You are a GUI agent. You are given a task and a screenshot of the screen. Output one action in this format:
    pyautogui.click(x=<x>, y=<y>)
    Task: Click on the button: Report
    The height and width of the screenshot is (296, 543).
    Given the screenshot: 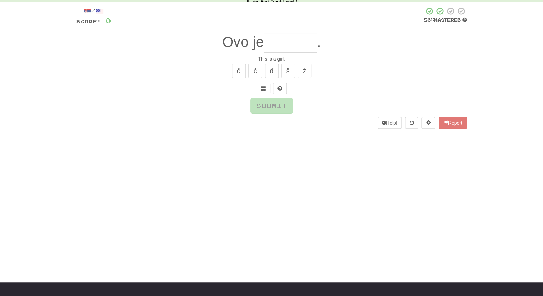 What is the action you would take?
    pyautogui.click(x=452, y=123)
    